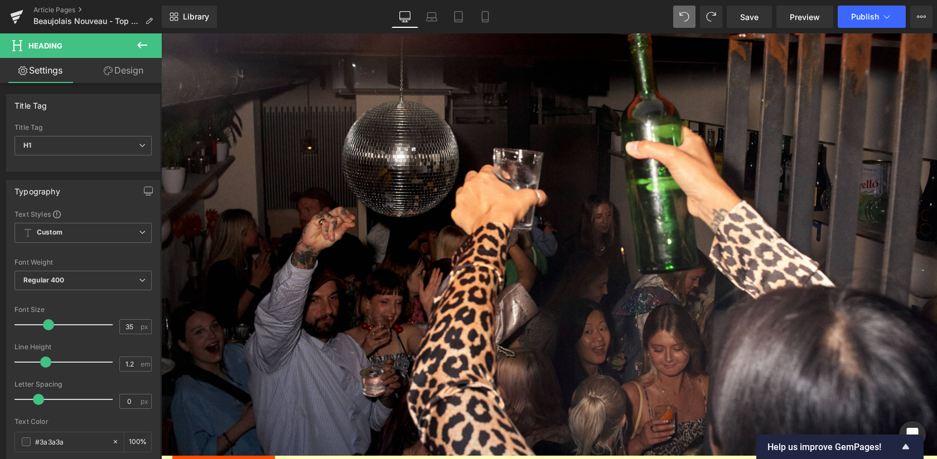 This screenshot has width=937, height=459. Describe the element at coordinates (912, 435) in the screenshot. I see `div: Open Intercom Messenger` at that location.